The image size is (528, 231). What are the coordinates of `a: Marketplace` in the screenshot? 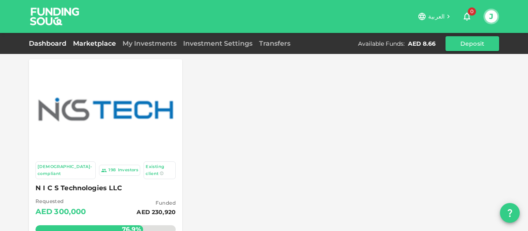 It's located at (94, 43).